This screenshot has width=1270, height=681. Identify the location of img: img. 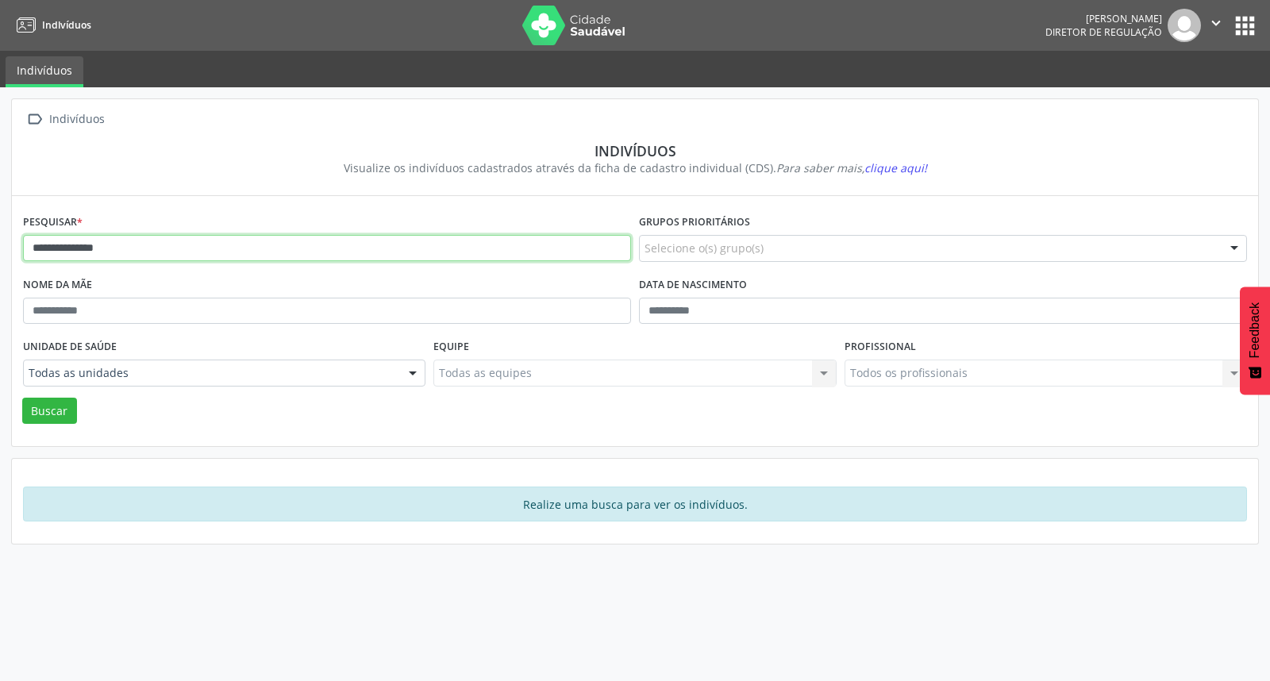
(1184, 25).